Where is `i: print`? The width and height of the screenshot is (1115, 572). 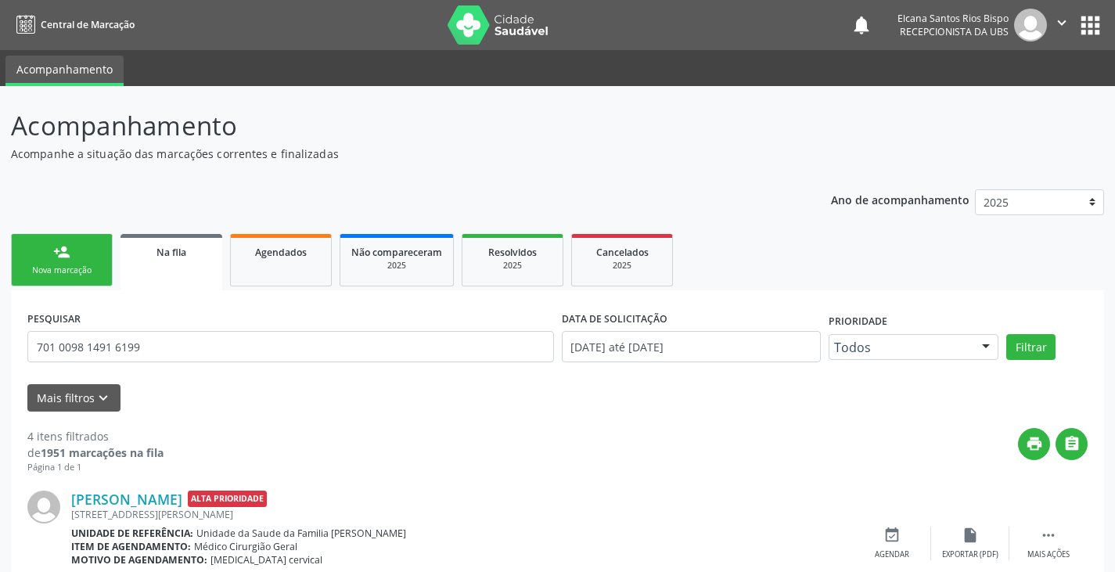 i: print is located at coordinates (1034, 444).